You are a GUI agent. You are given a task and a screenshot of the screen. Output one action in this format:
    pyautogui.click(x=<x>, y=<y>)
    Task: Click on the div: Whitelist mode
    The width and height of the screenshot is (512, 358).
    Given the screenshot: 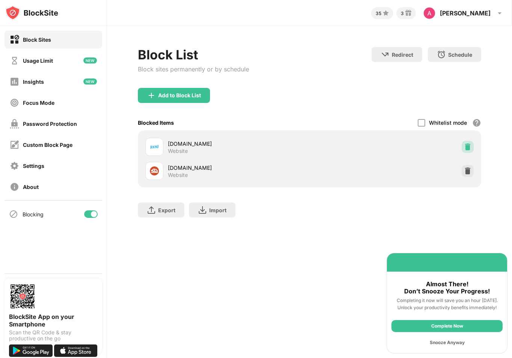 What is the action you would take?
    pyautogui.click(x=448, y=123)
    